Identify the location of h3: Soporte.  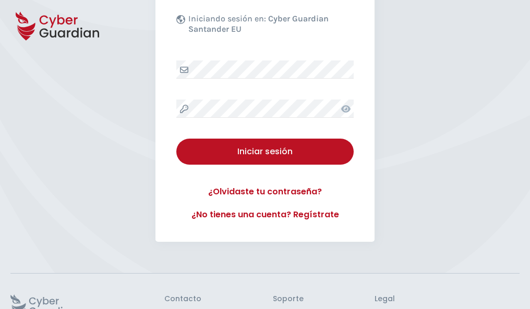
(288, 299).